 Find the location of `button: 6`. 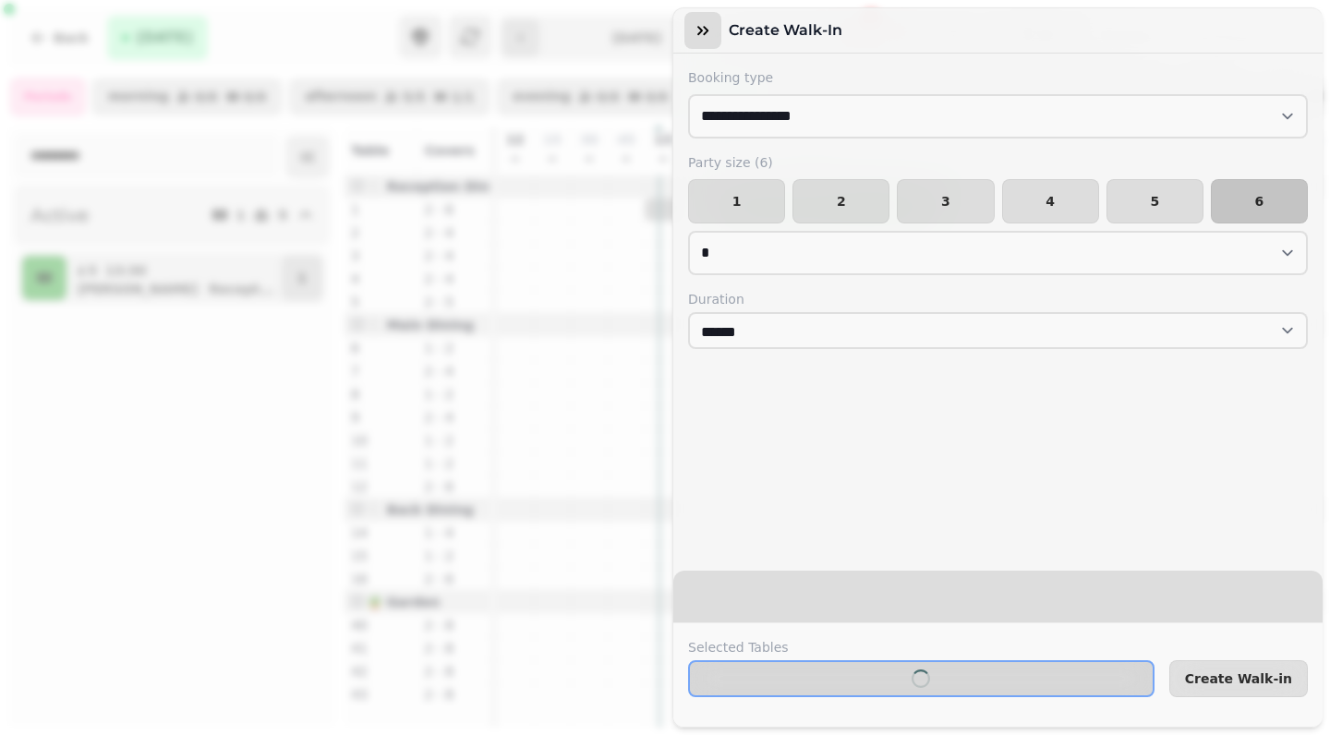

button: 6 is located at coordinates (1259, 201).